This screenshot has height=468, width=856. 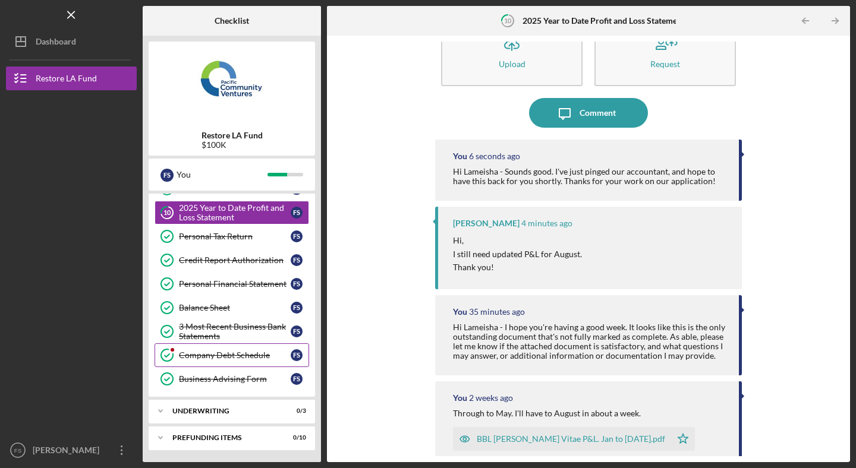 I want to click on div: Request, so click(x=665, y=64).